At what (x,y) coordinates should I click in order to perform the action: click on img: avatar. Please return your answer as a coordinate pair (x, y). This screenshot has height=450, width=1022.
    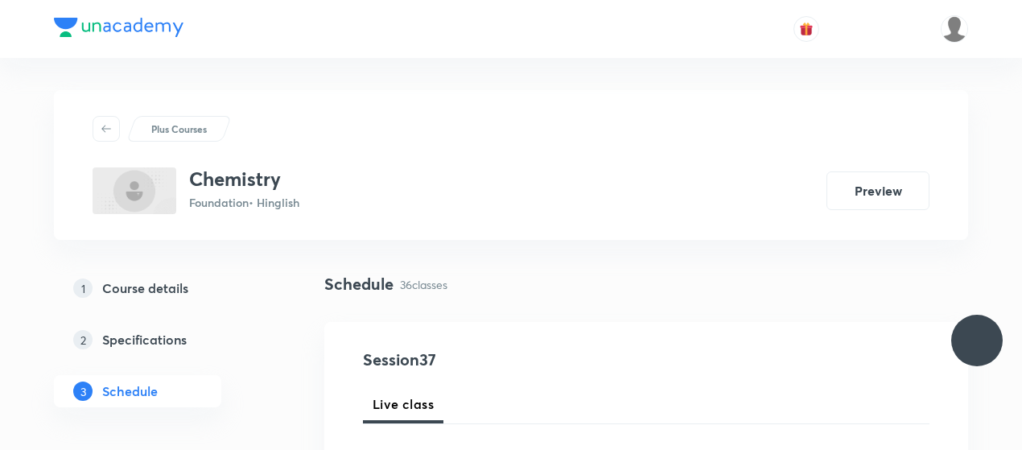
    Looking at the image, I should click on (806, 29).